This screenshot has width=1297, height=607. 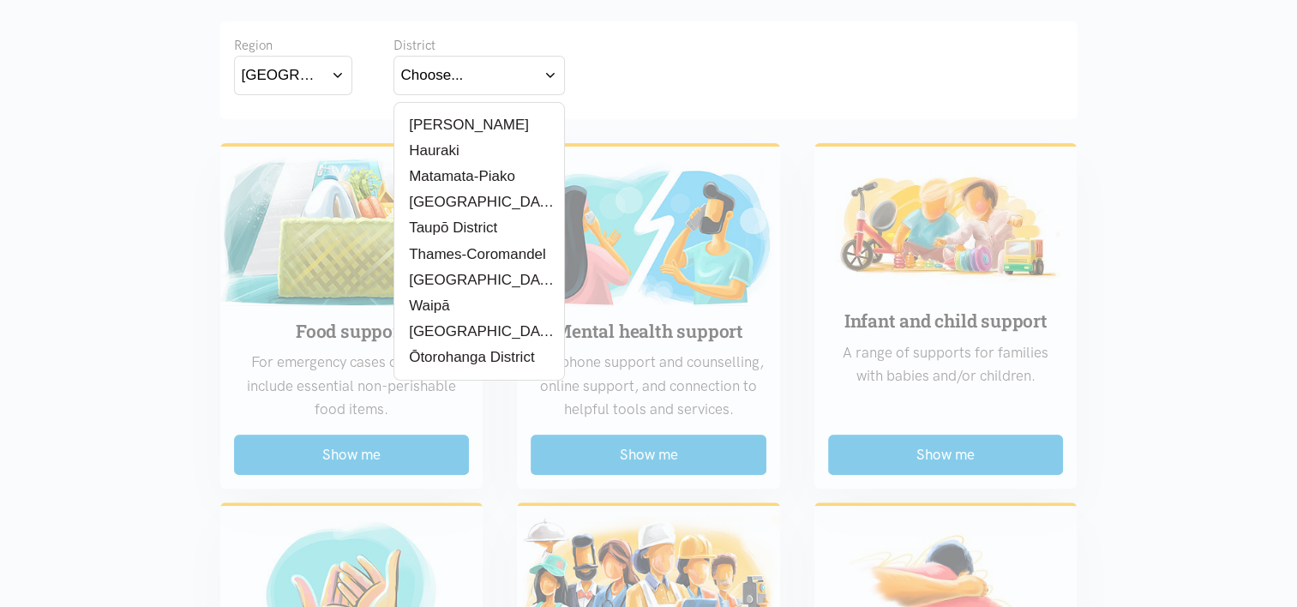 I want to click on div: Region, so click(x=293, y=45).